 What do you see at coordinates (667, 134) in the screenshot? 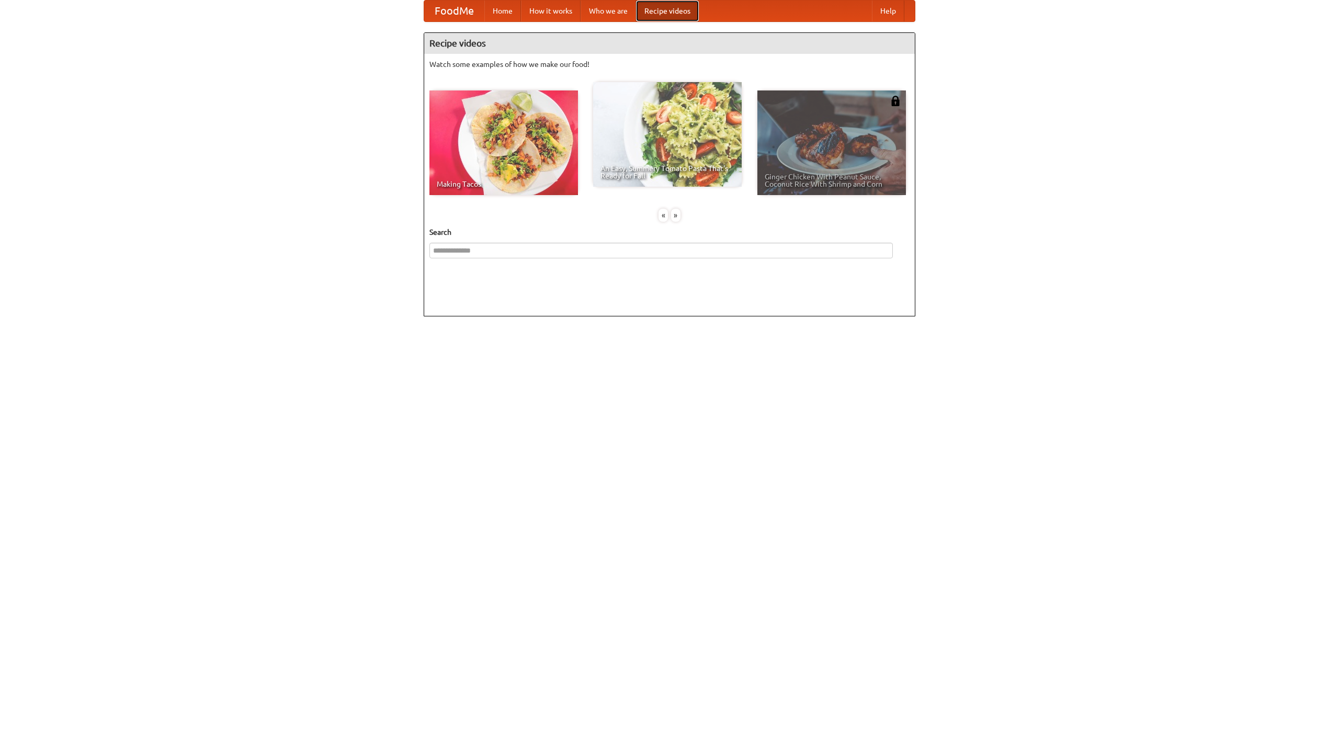
I see `a: An Easy, Summery Tomato Pasta That's Ready for Fall` at bounding box center [667, 134].